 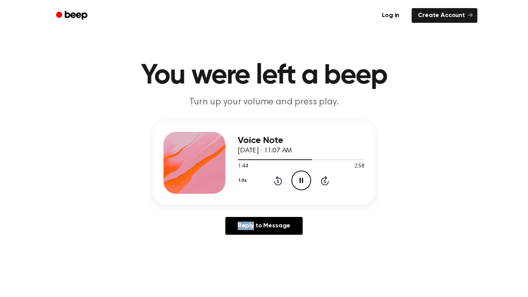 What do you see at coordinates (390, 15) in the screenshot?
I see `a: Log in` at bounding box center [390, 15].